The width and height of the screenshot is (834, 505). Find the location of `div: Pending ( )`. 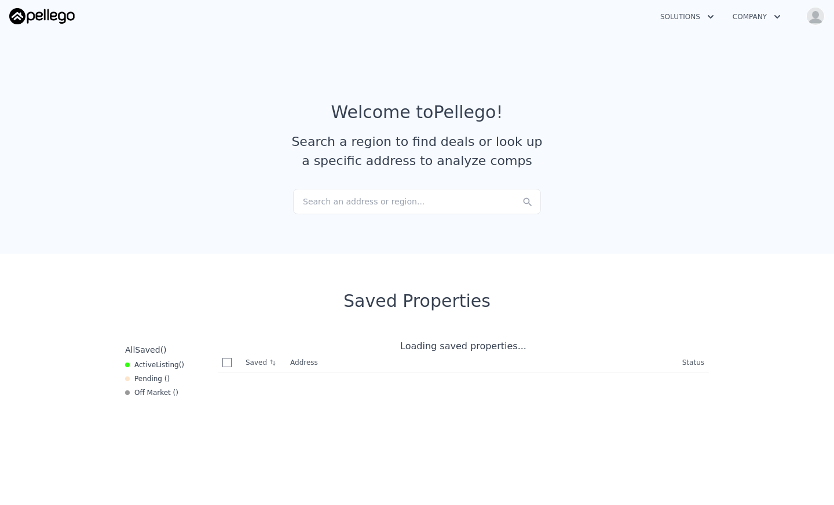

div: Pending ( ) is located at coordinates (147, 379).